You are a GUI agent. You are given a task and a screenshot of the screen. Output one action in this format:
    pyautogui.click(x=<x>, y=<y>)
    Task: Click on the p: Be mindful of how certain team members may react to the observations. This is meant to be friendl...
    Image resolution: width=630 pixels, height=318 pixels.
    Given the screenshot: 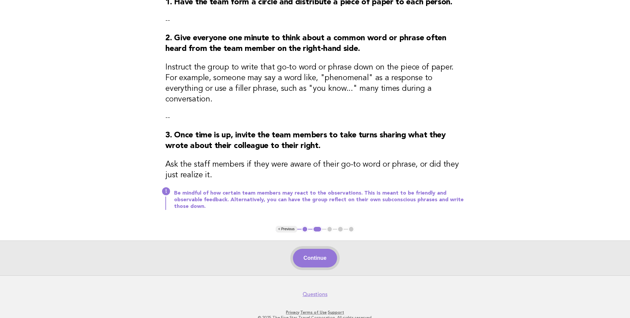 What is the action you would take?
    pyautogui.click(x=319, y=200)
    